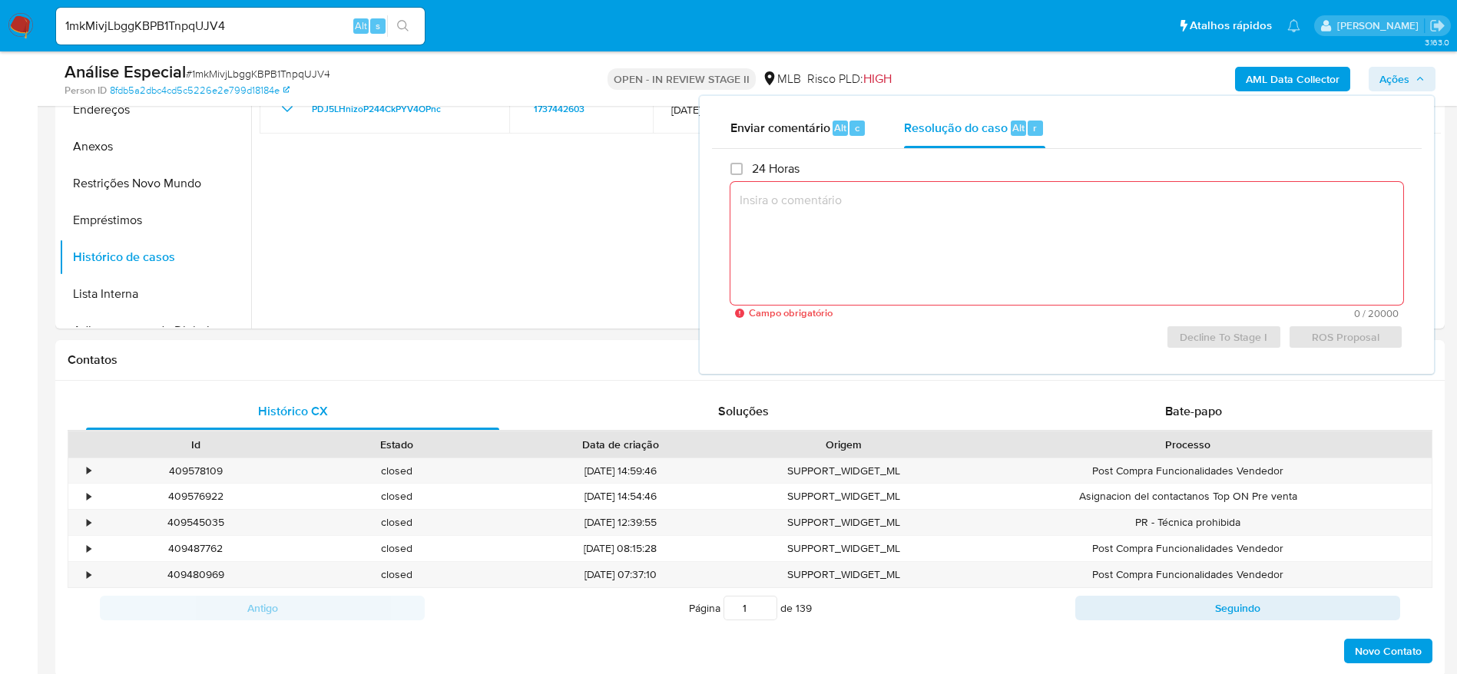 This screenshot has width=1457, height=674. I want to click on span: HIGH, so click(877, 78).